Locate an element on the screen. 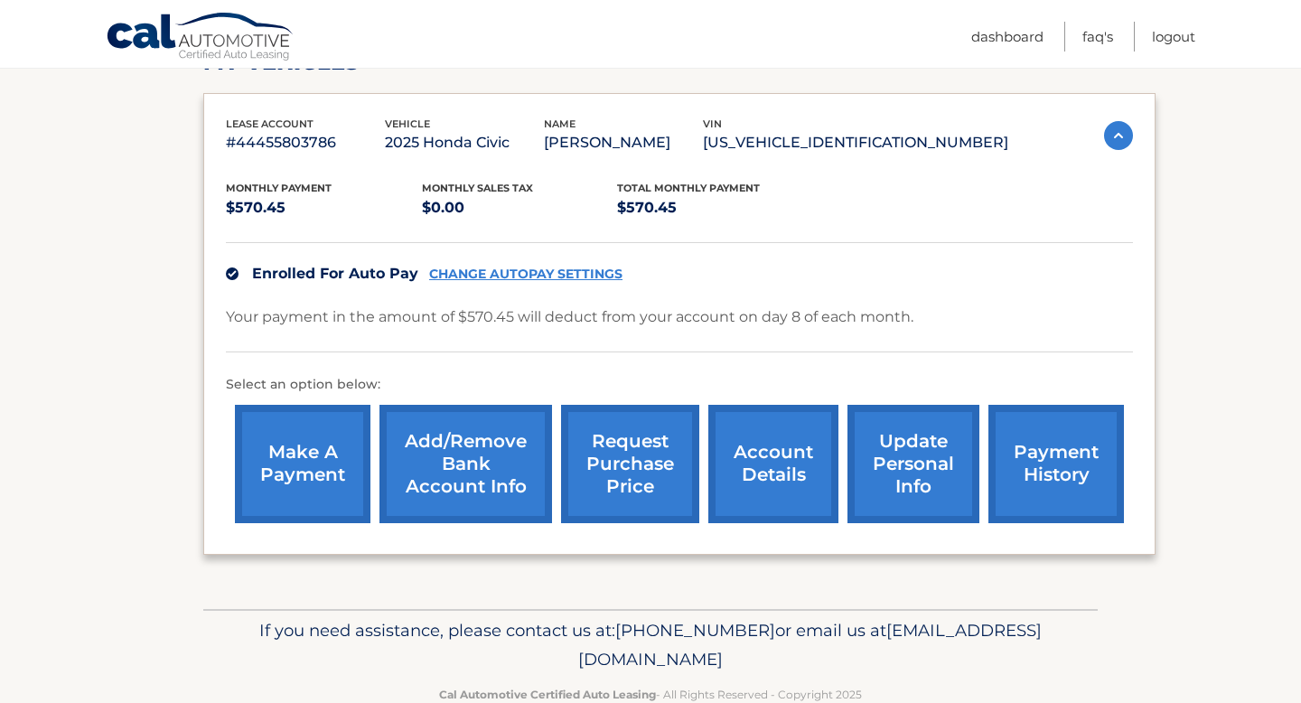  span: Total Monthly Payment is located at coordinates (689, 188).